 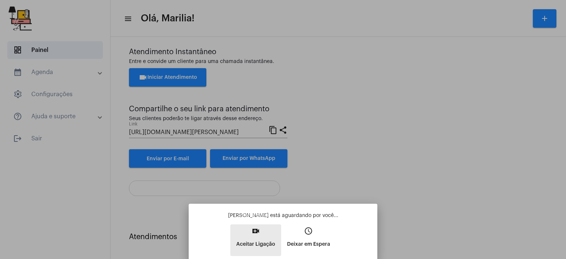 What do you see at coordinates (256, 240) in the screenshot?
I see `button: Aceitar Ligação` at bounding box center [256, 240].